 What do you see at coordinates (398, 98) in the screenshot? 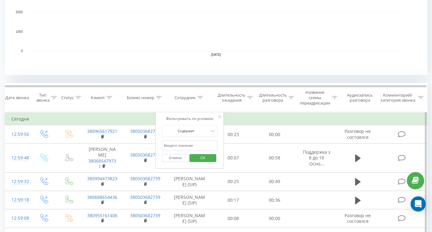
I see `div: Комментарий/категория звонка` at bounding box center [398, 98].